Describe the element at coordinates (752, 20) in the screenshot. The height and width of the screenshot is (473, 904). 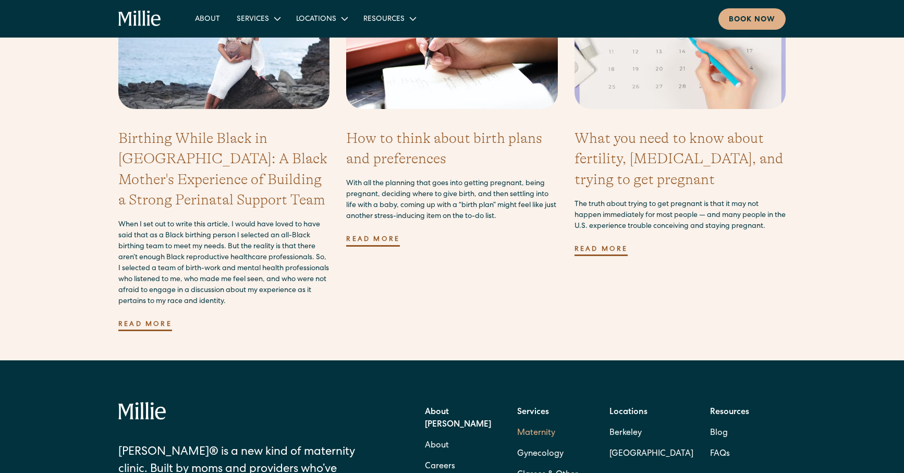
I see `div: Book now` at that location.